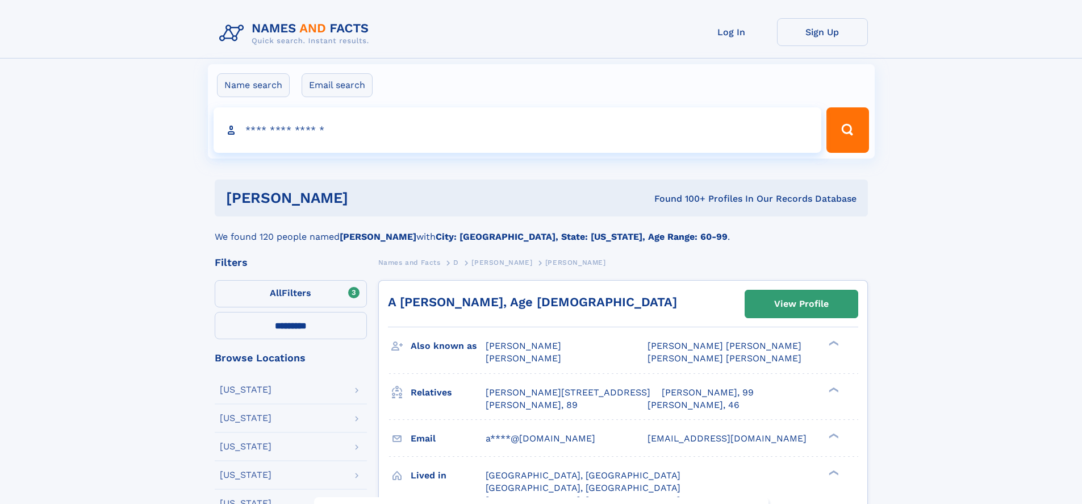  Describe the element at coordinates (448, 439) in the screenshot. I see `h3: Email` at that location.